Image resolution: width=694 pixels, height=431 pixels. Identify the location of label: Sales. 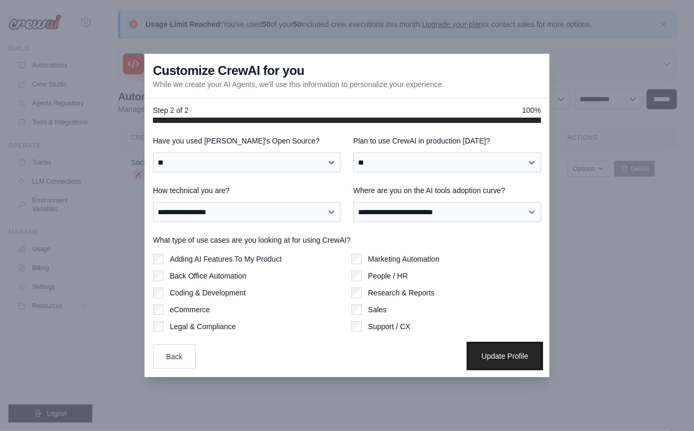
(377, 310).